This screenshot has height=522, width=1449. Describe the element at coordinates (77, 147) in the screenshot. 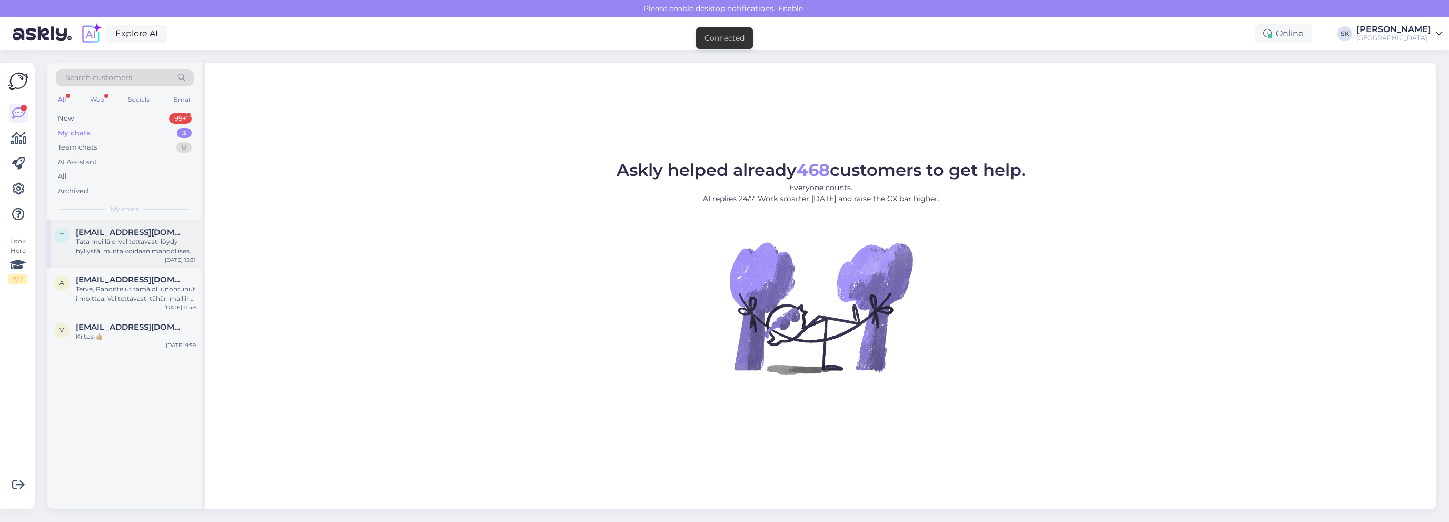

I see `div: Team chats` at that location.